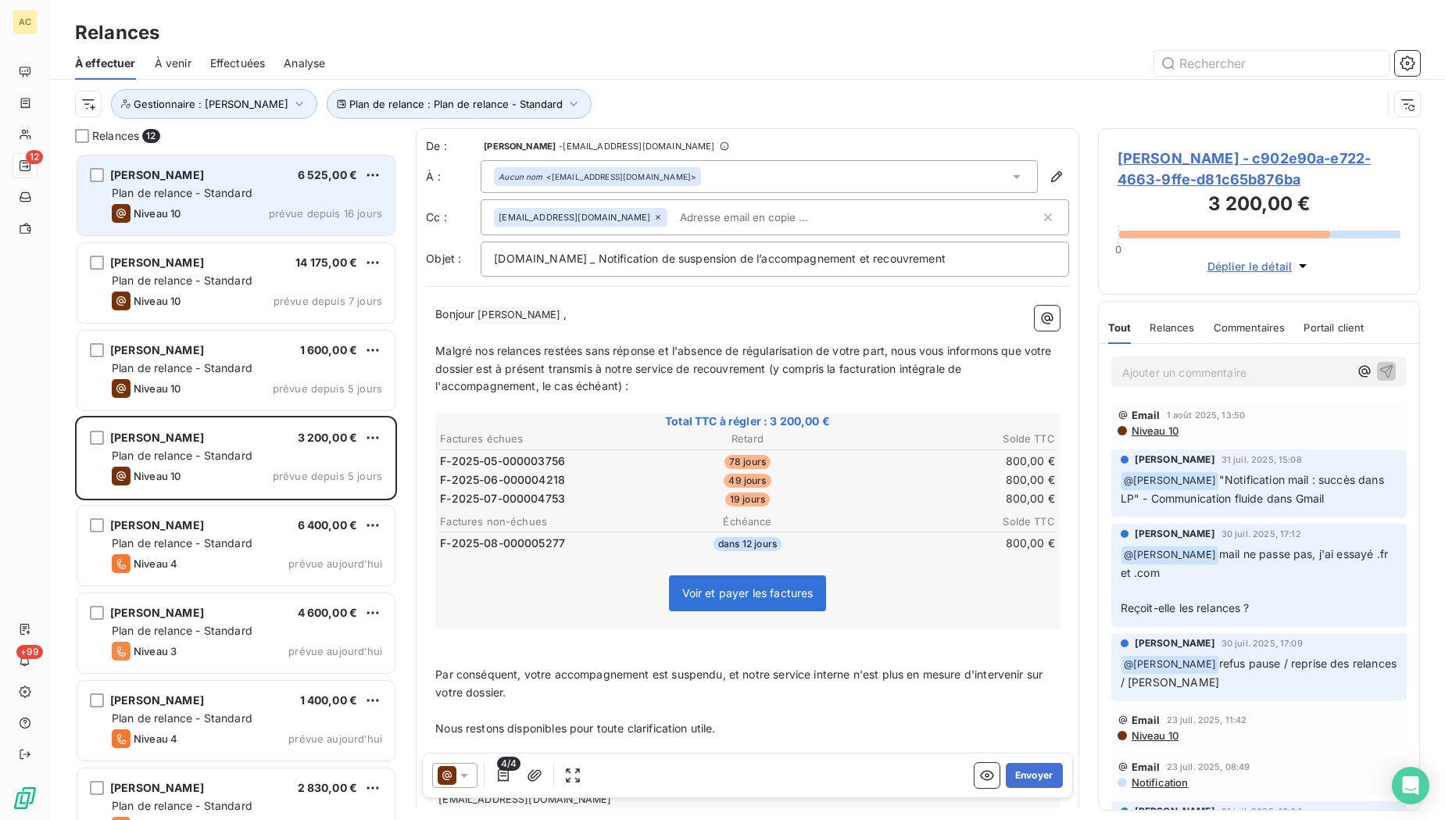 This screenshot has height=820, width=1445. I want to click on span: Total TTC à régler : 3 200,00 €, so click(747, 421).